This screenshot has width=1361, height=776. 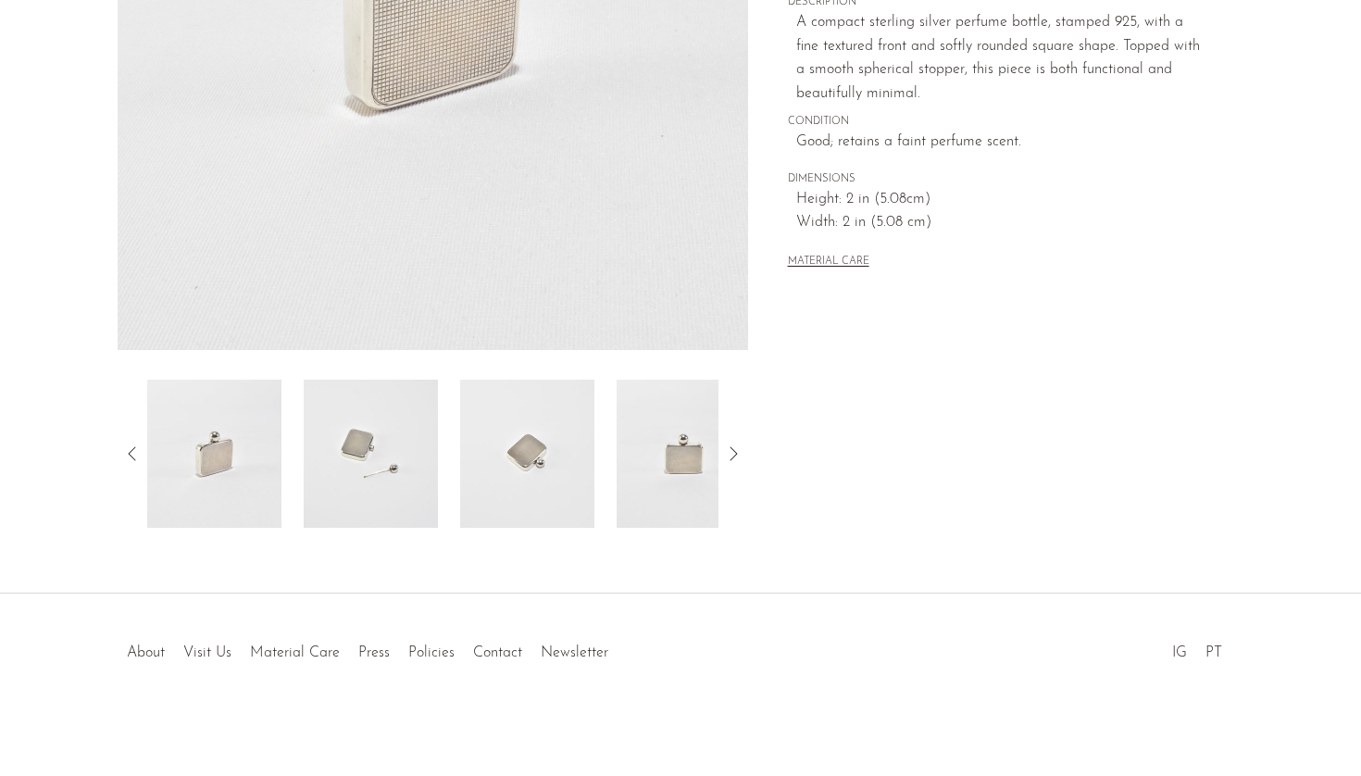 What do you see at coordinates (1000, 58) in the screenshot?
I see `p: A compact sterling silver perfume bottle, stamped 925, with a fine textured front and softly roun...` at bounding box center [1000, 58].